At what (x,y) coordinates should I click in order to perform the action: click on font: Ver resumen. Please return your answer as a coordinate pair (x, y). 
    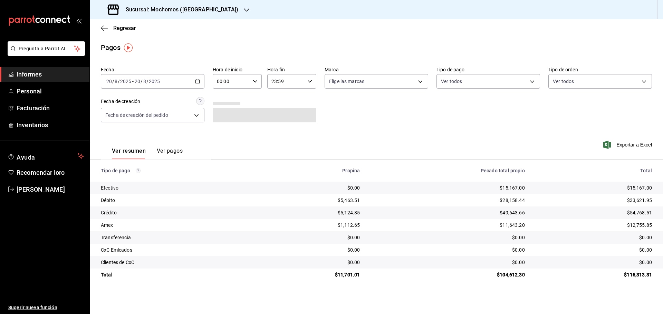
    Looking at the image, I should click on (129, 151).